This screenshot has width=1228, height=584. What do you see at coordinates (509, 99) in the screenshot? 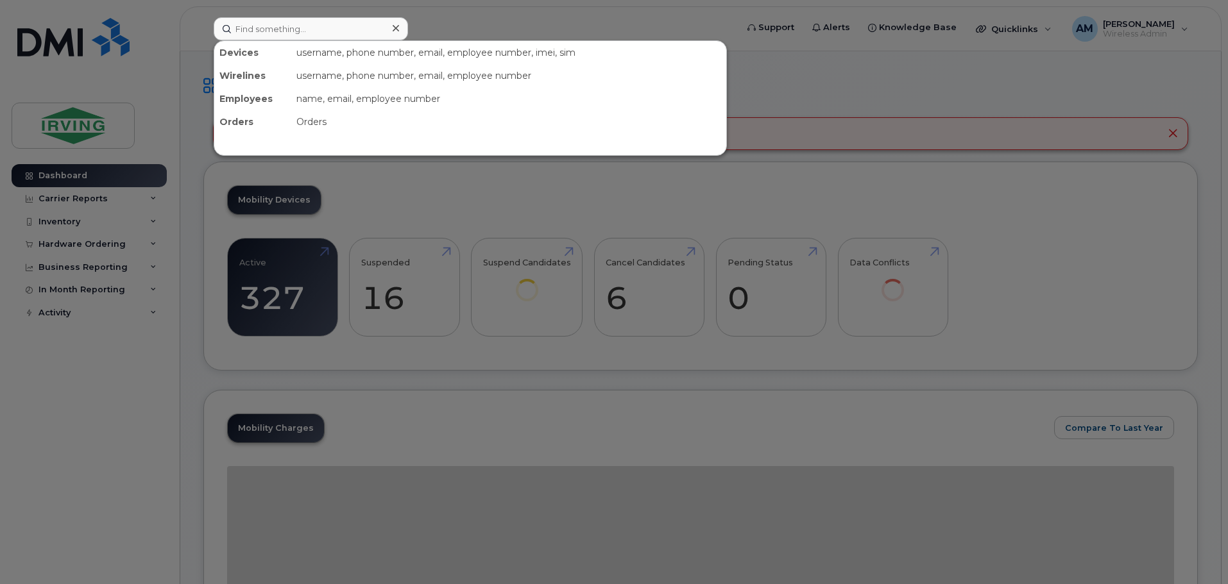
I see `div: name, email, employee number` at bounding box center [509, 99].